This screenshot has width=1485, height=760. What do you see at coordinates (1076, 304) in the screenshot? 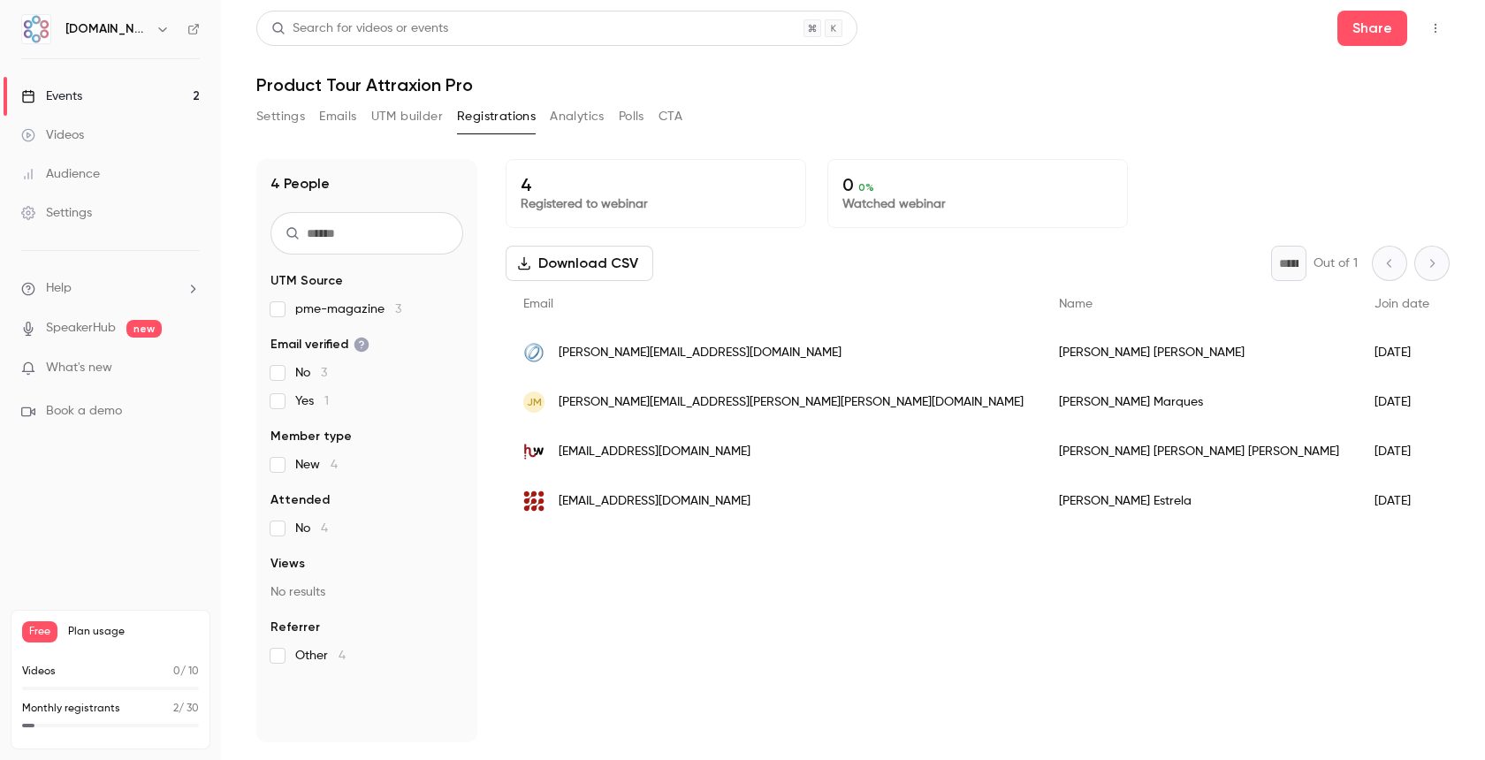
I see `span: Name` at bounding box center [1076, 304].